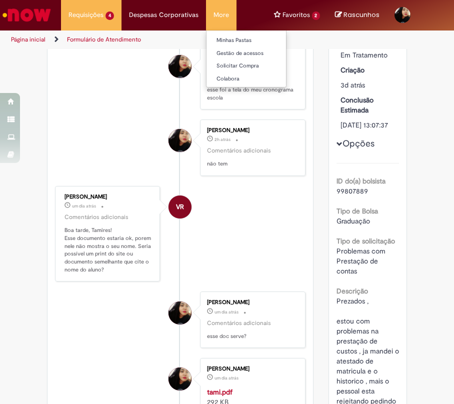  I want to click on img: ServiceNow, so click(26, 15).